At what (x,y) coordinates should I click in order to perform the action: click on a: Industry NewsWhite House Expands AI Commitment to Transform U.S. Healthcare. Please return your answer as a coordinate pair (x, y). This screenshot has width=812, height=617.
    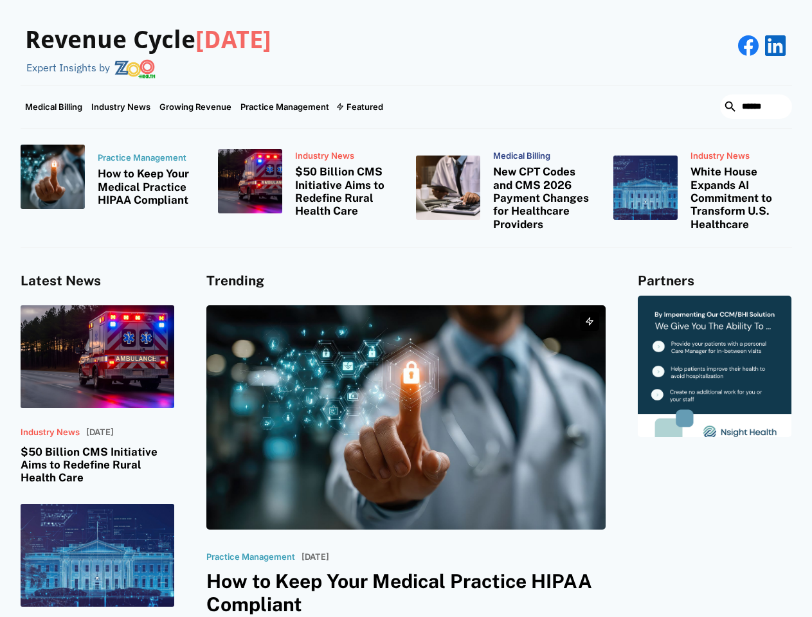
    Looking at the image, I should click on (703, 188).